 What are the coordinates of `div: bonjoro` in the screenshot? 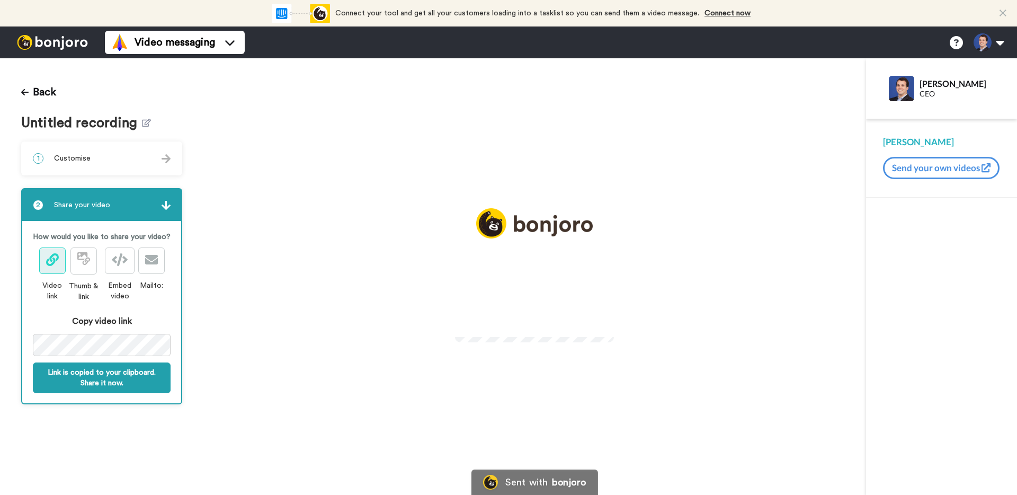 It's located at (569, 482).